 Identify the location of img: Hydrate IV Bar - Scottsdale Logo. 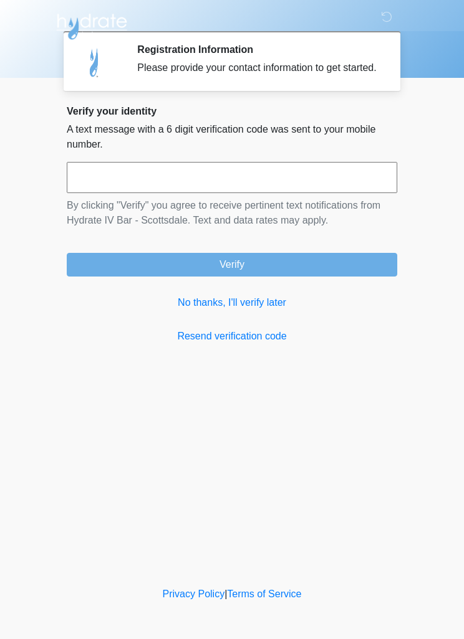
(92, 25).